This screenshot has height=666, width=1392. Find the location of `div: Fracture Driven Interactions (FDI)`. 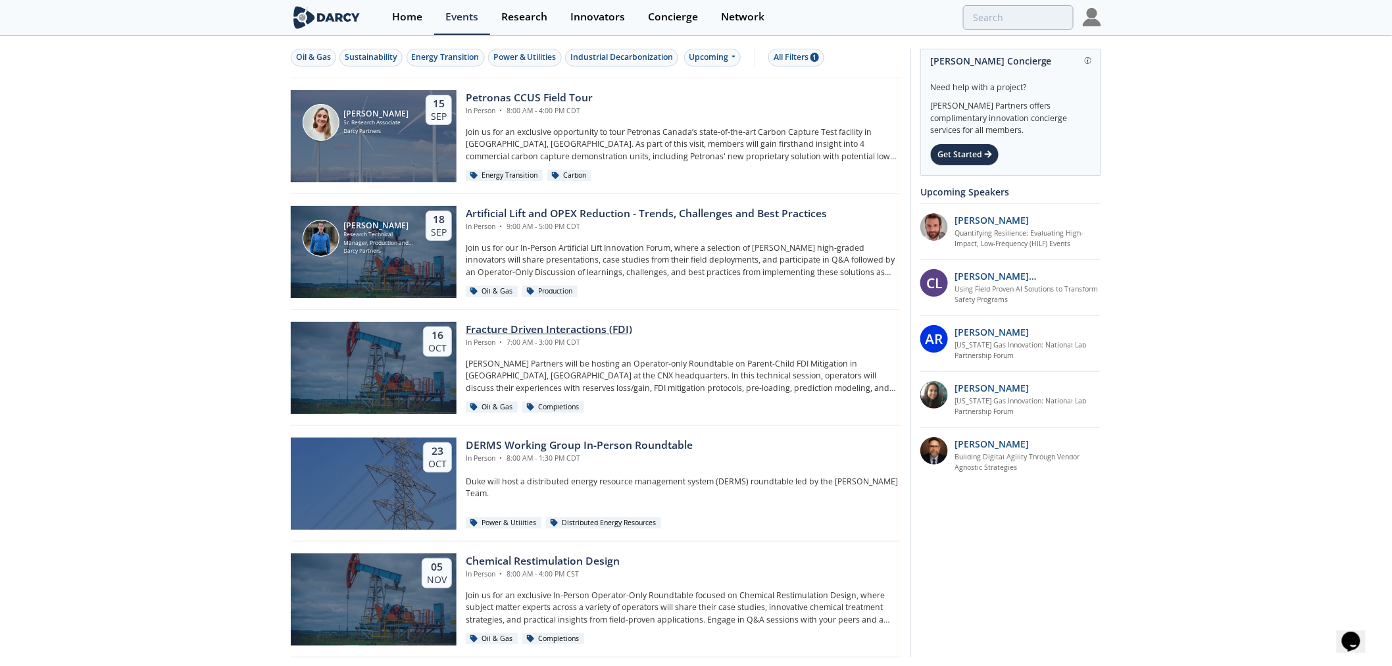

div: Fracture Driven Interactions (FDI) is located at coordinates (549, 330).